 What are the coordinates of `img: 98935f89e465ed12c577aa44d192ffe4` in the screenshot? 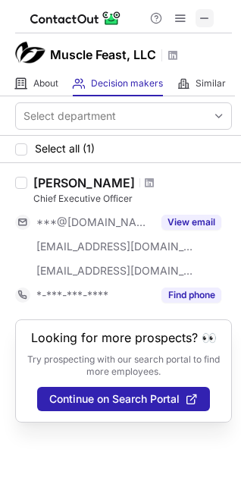 It's located at (30, 52).